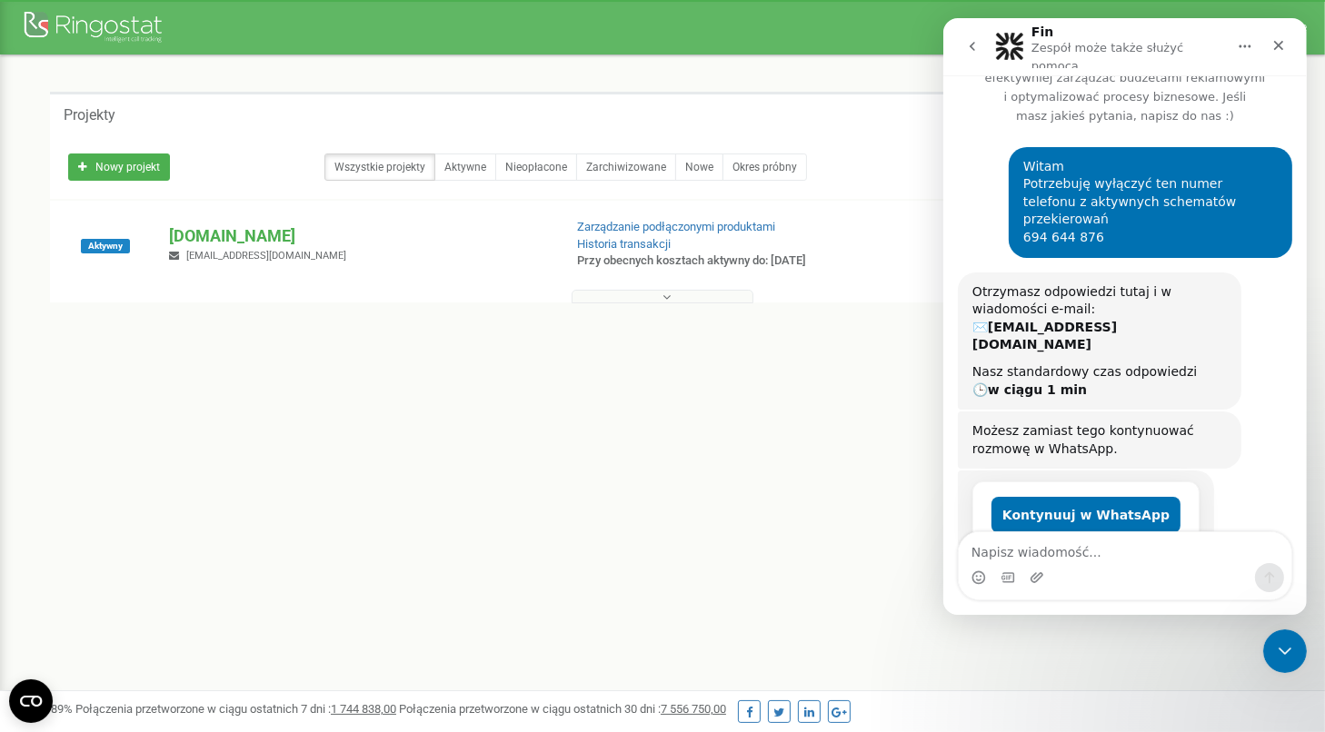 Image resolution: width=1325 pixels, height=732 pixels. What do you see at coordinates (302, 28) in the screenshot?
I see `button: Główna` at bounding box center [302, 28].